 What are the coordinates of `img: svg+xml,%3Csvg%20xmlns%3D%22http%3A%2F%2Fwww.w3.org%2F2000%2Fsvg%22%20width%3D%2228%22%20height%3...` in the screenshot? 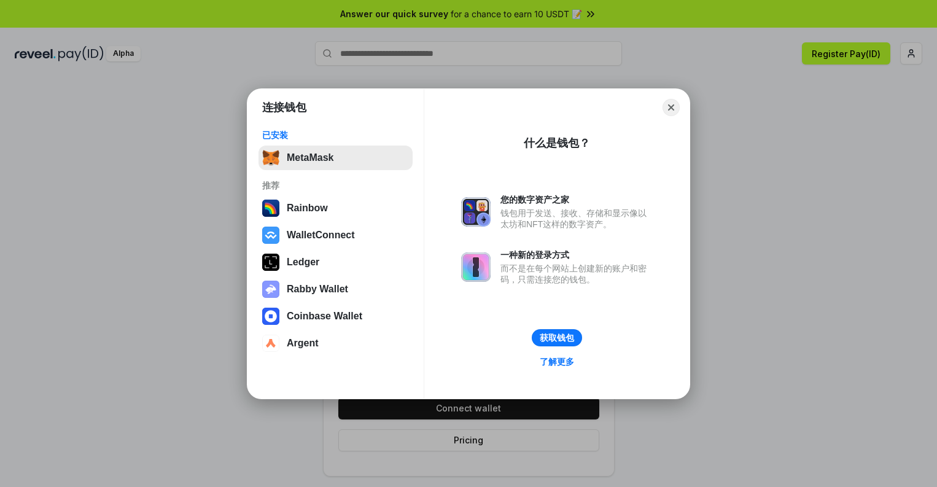 It's located at (271, 262).